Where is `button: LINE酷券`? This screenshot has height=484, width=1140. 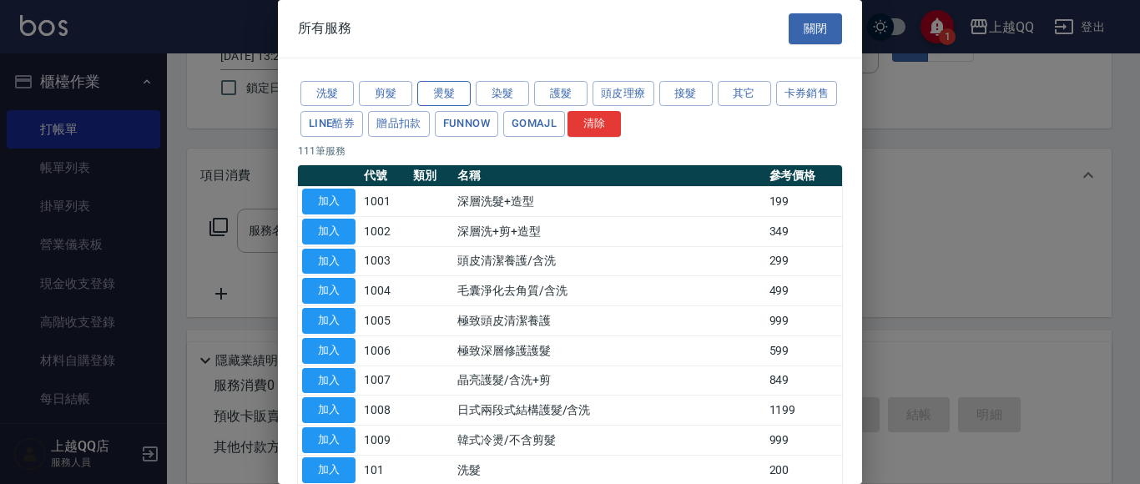 button: LINE酷券 is located at coordinates (331, 124).